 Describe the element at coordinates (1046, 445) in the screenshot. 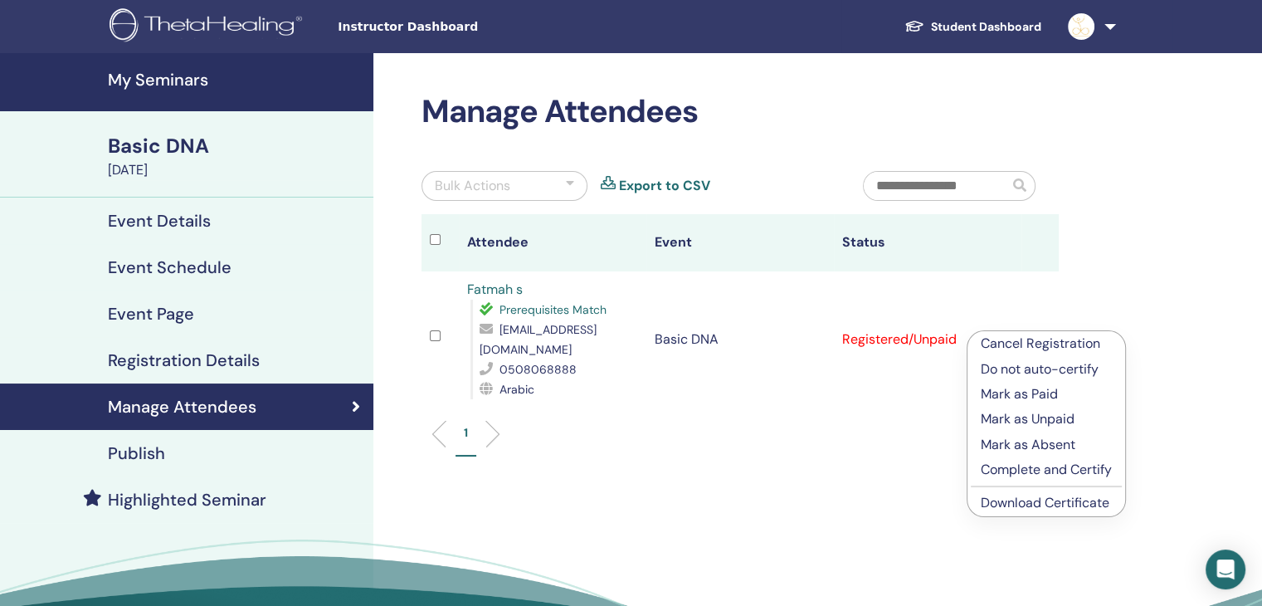

I see `p: Mark as Absent` at that location.